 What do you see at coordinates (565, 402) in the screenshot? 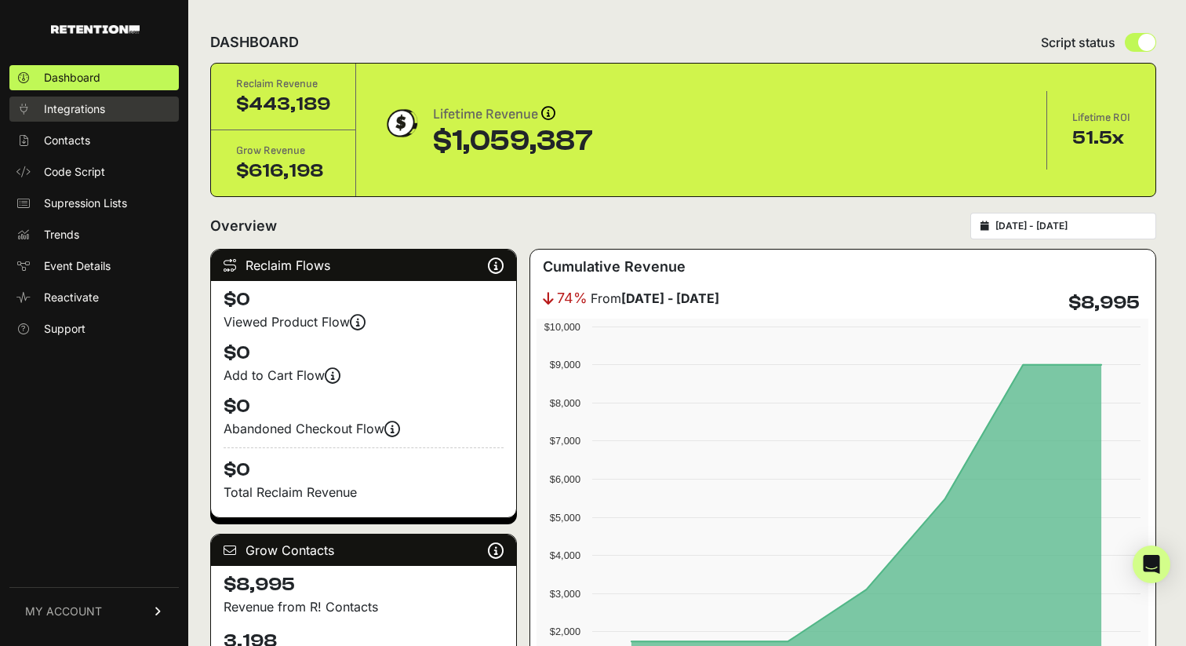
I see `text: $8,000` at bounding box center [565, 402].